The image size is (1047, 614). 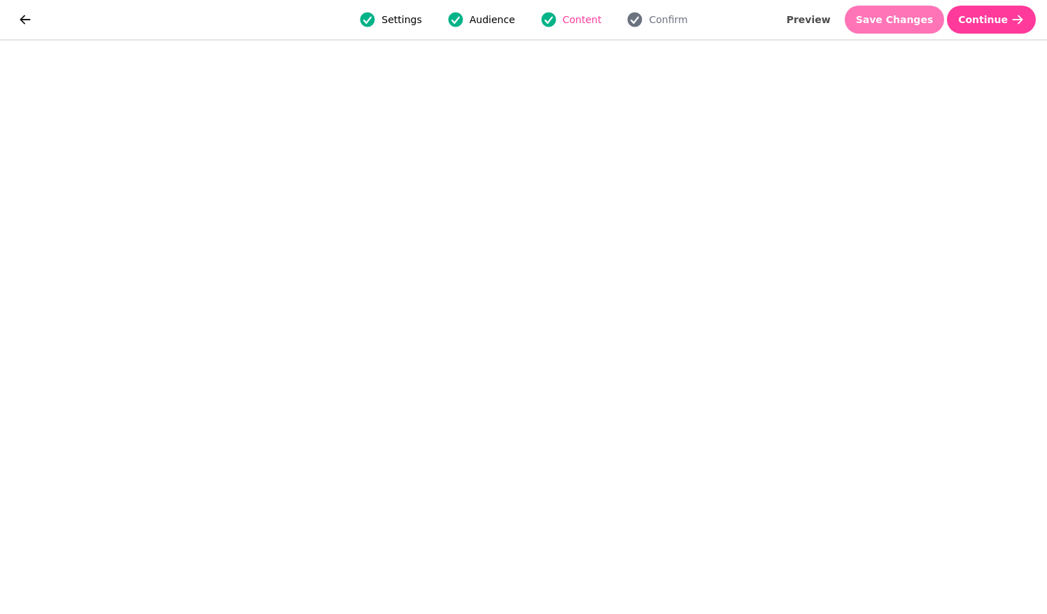 What do you see at coordinates (895, 20) in the screenshot?
I see `button: Save Changes` at bounding box center [895, 20].